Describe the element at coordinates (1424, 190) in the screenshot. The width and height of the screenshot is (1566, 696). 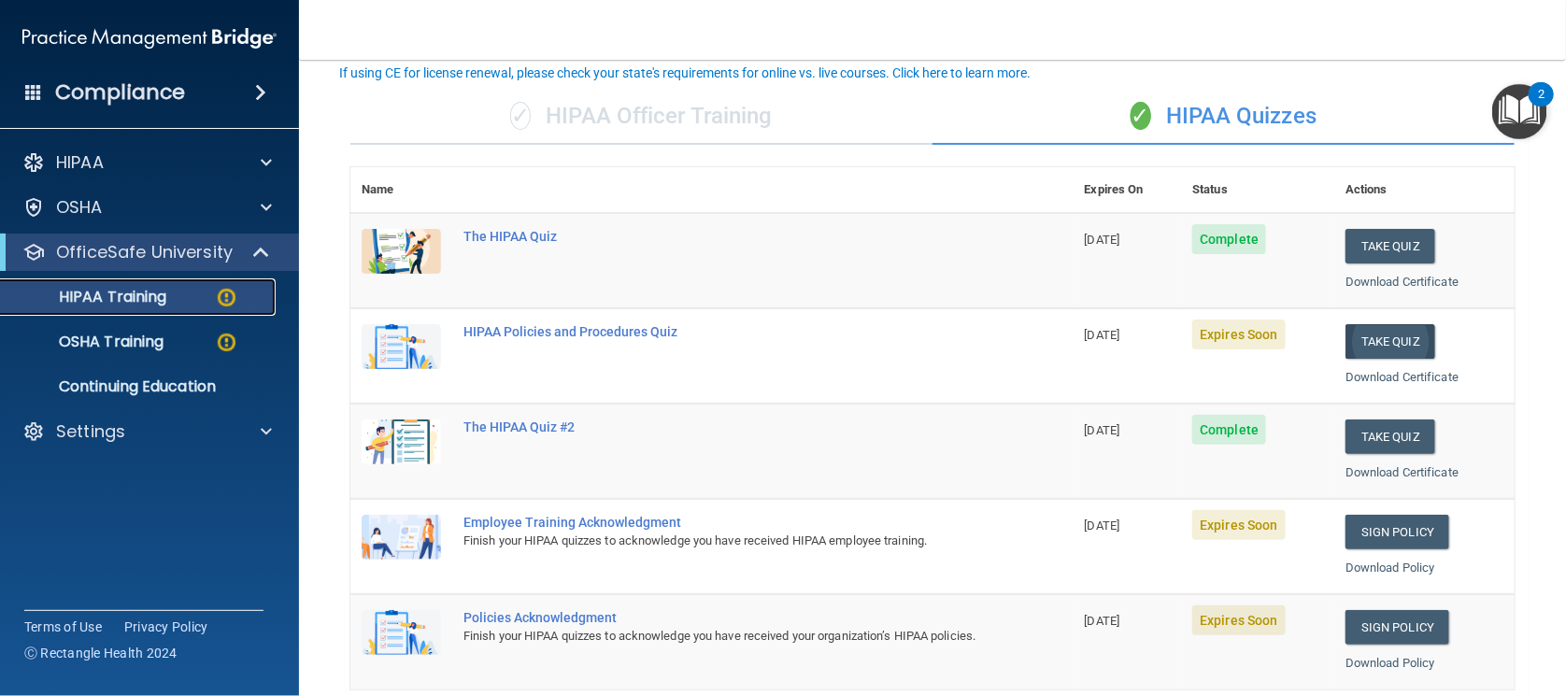
I see `th: Actions` at that location.